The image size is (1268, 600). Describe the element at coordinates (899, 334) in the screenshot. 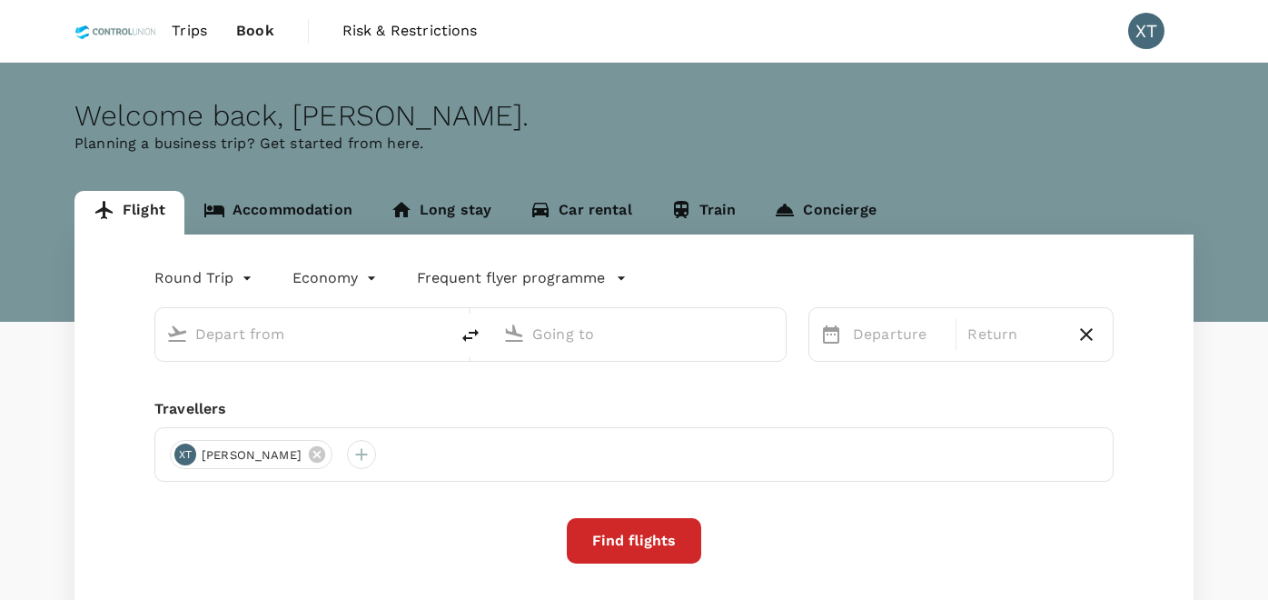

I see `p: Departure` at that location.